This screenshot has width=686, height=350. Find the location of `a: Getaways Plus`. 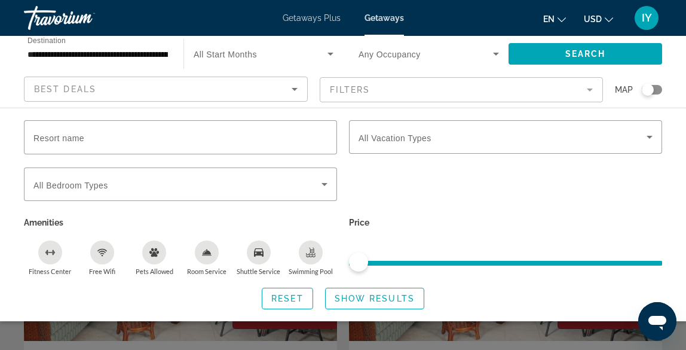

a: Getaways Plus is located at coordinates (311, 18).